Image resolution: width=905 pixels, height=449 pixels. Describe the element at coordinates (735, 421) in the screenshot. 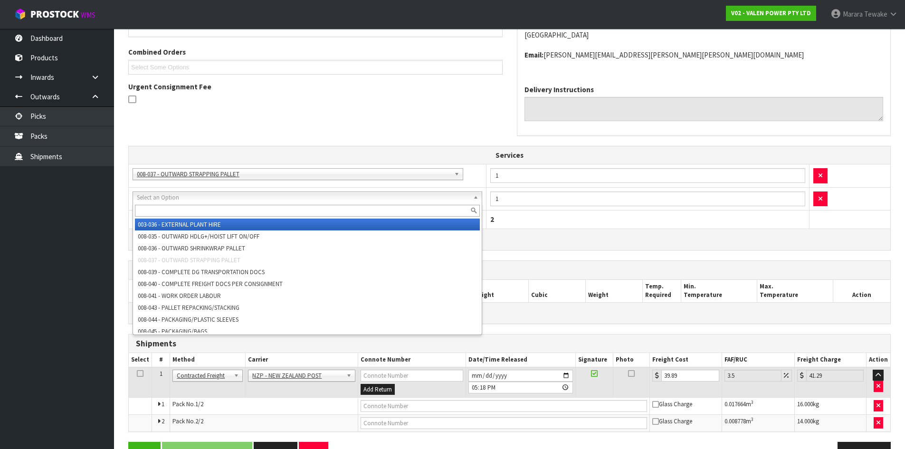

I see `span: 0.008778` at that location.